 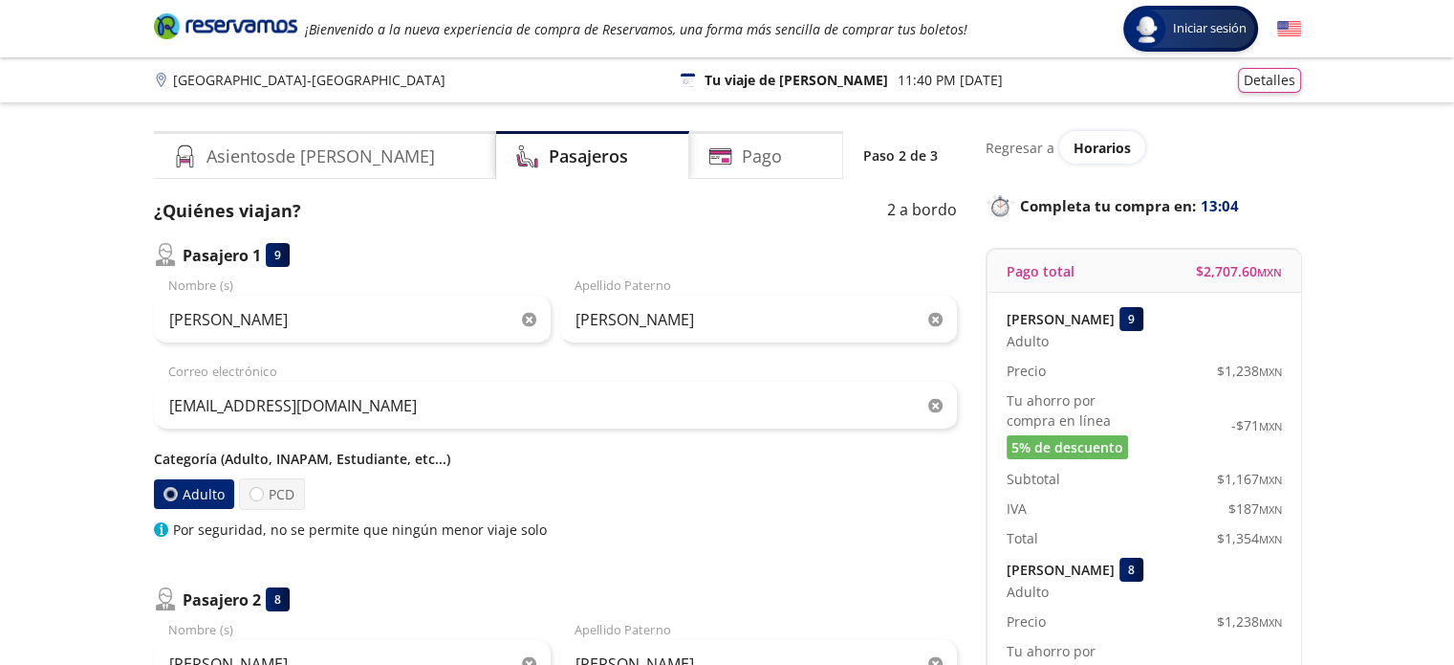 What do you see at coordinates (352, 319) in the screenshot?
I see `input: Nombre (s)` at bounding box center [352, 319].